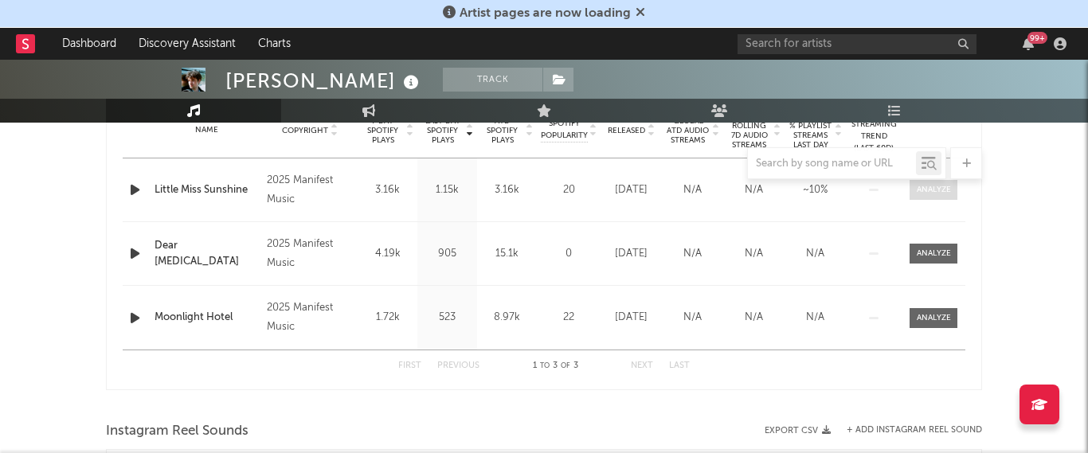 The height and width of the screenshot is (453, 1088). Describe the element at coordinates (89, 44) in the screenshot. I see `a: Dashboard` at that location.